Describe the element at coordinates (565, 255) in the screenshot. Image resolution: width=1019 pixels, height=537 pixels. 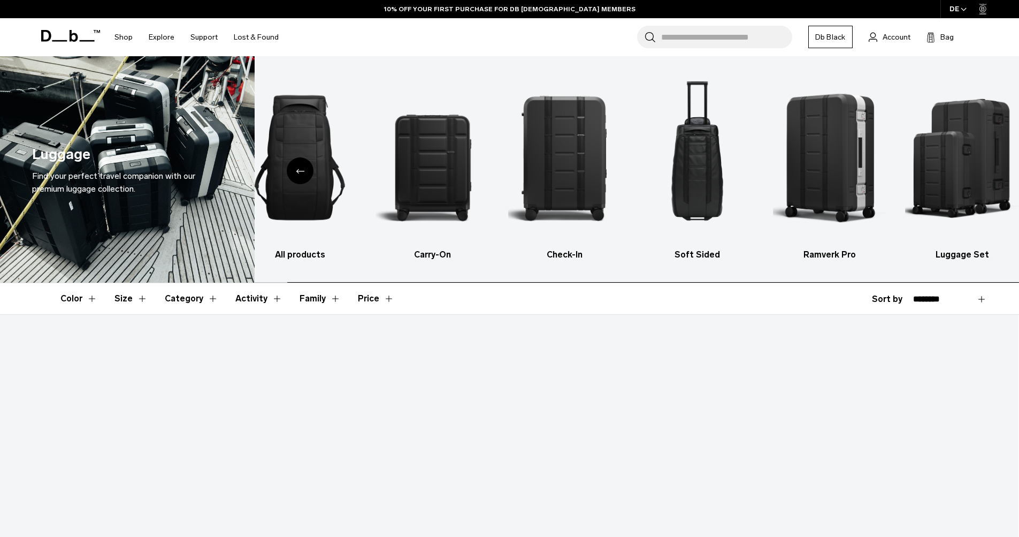
I see `h3: Check-In` at that location.